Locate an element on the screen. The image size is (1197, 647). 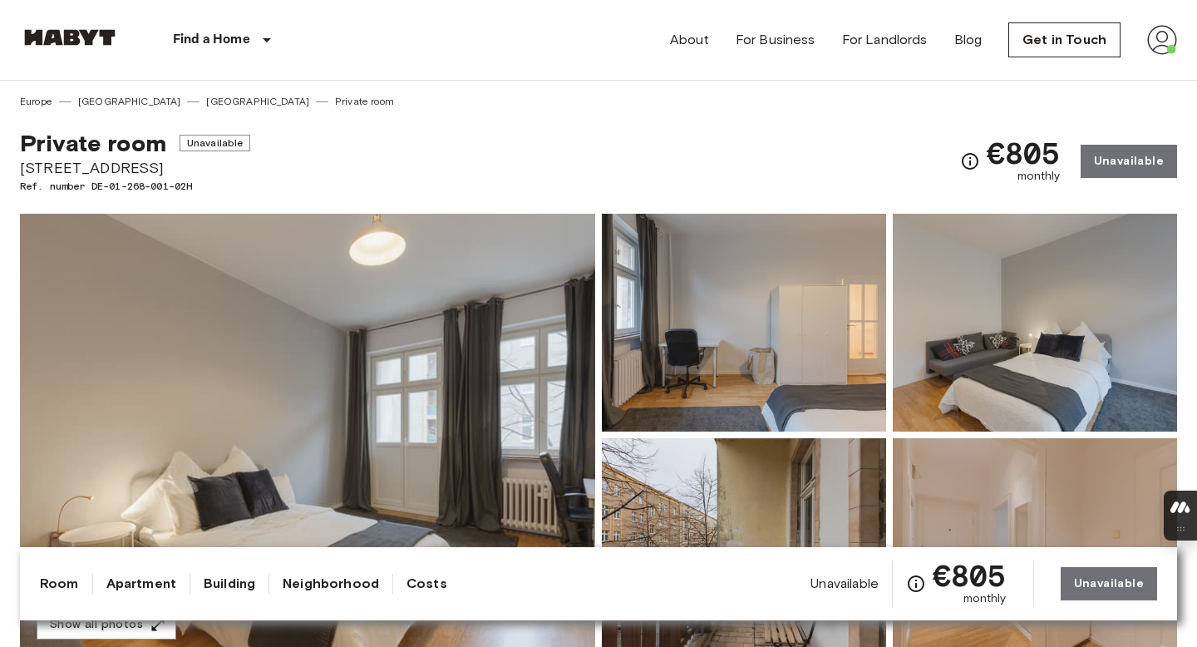
a: For Landlords is located at coordinates (885, 40).